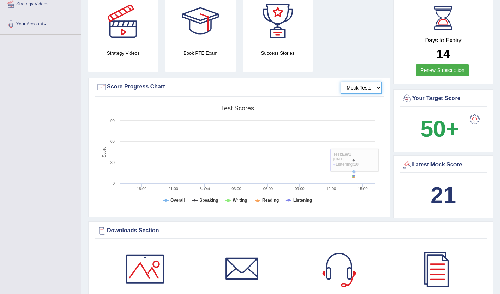 The height and width of the screenshot is (294, 500). I want to click on h4: Days to Expiry, so click(443, 41).